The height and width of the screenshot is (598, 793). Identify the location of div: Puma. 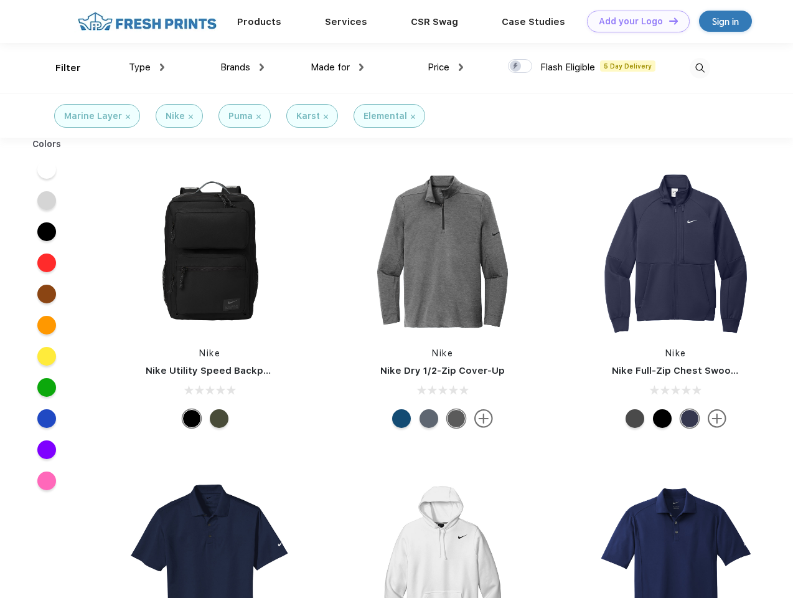
(240, 116).